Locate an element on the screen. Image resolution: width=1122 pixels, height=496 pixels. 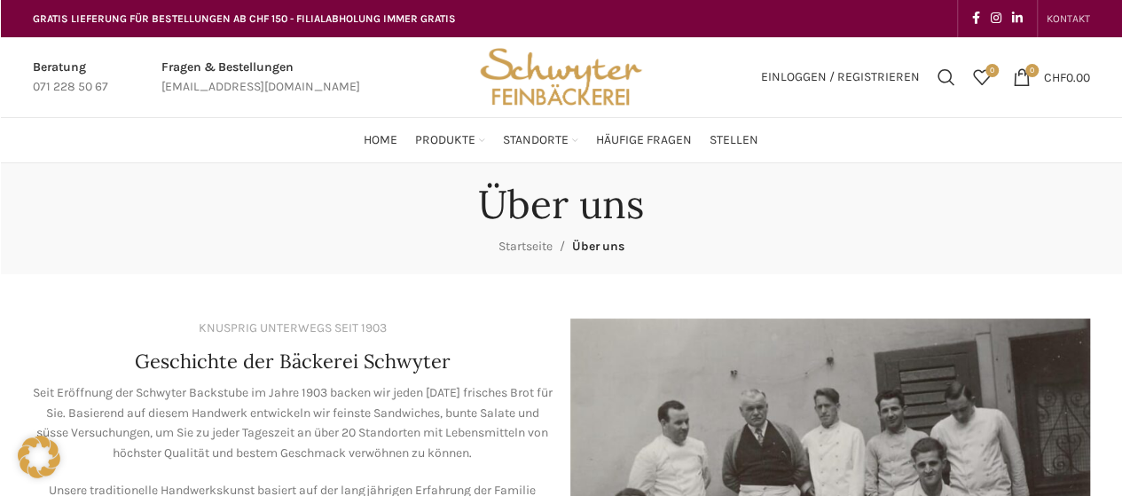
a: Home is located at coordinates (381, 140).